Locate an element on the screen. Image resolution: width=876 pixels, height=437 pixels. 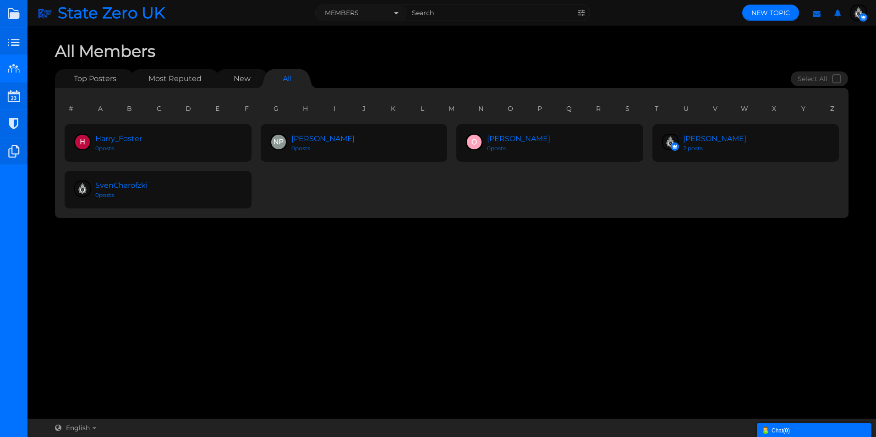
div: Chat is located at coordinates (814, 430).